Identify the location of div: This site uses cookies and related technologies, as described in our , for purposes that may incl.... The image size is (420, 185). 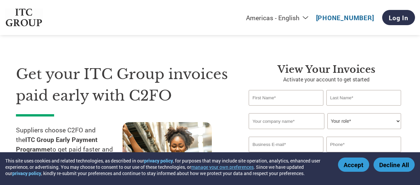
(166, 167).